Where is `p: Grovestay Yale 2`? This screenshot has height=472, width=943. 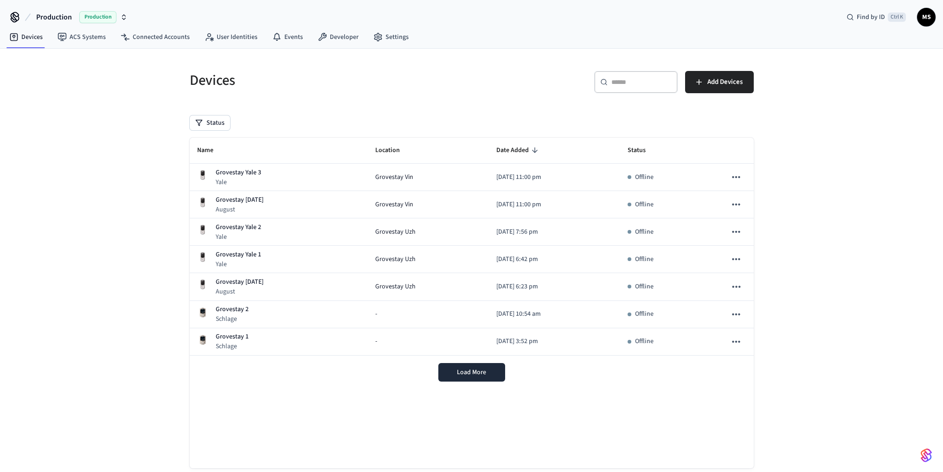
p: Grovestay Yale 2 is located at coordinates (238, 227).